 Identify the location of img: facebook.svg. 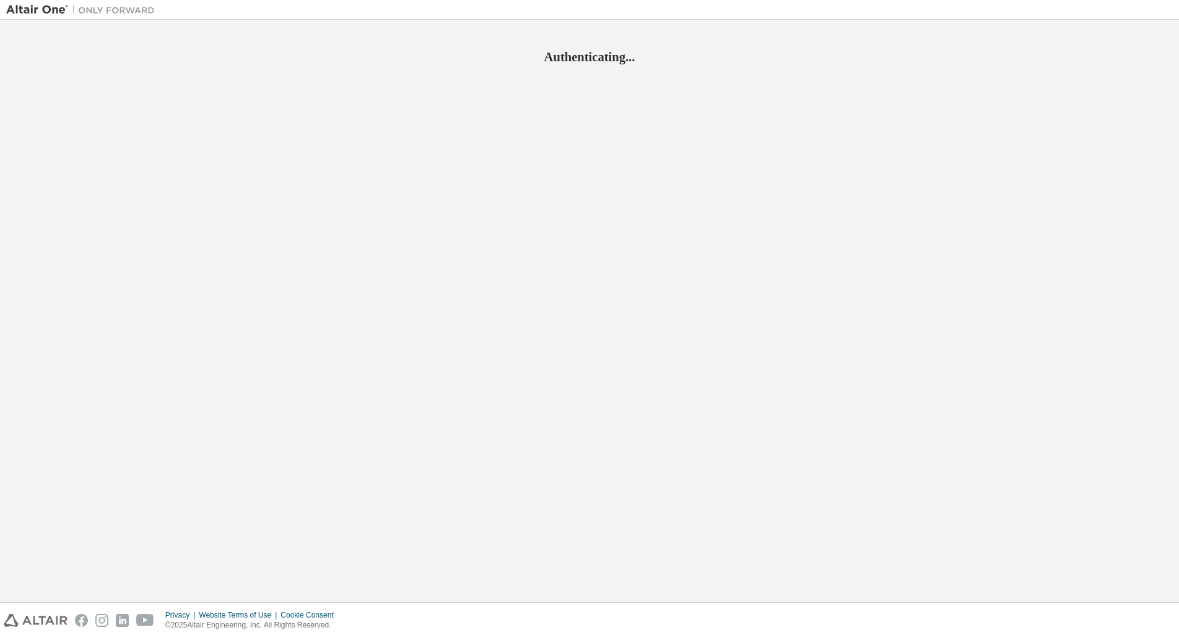
(81, 620).